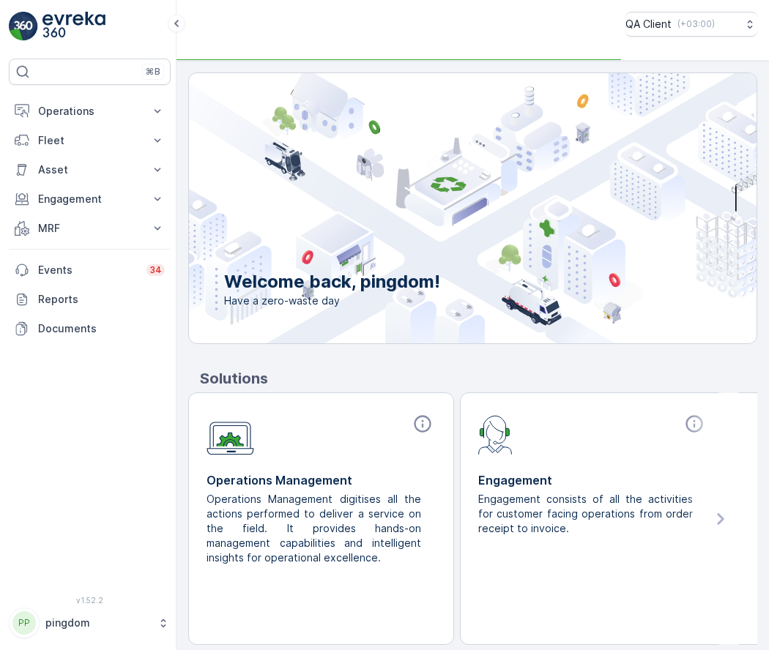 This screenshot has width=769, height=650. Describe the element at coordinates (23, 26) in the screenshot. I see `img: logo` at that location.